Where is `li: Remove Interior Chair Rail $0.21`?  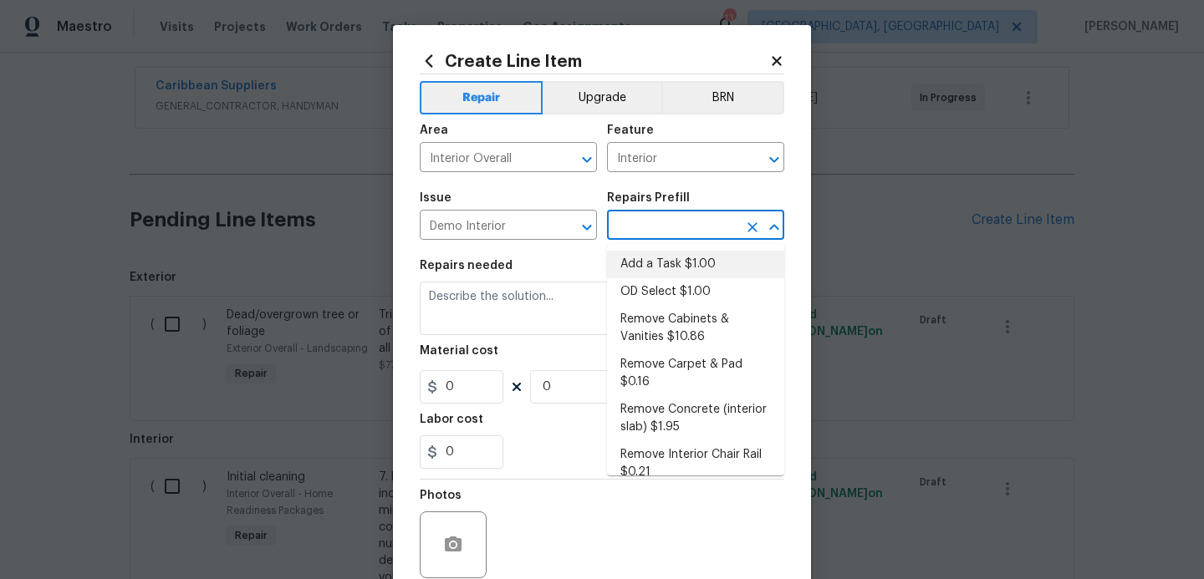 li: Remove Interior Chair Rail $0.21 is located at coordinates (696, 464).